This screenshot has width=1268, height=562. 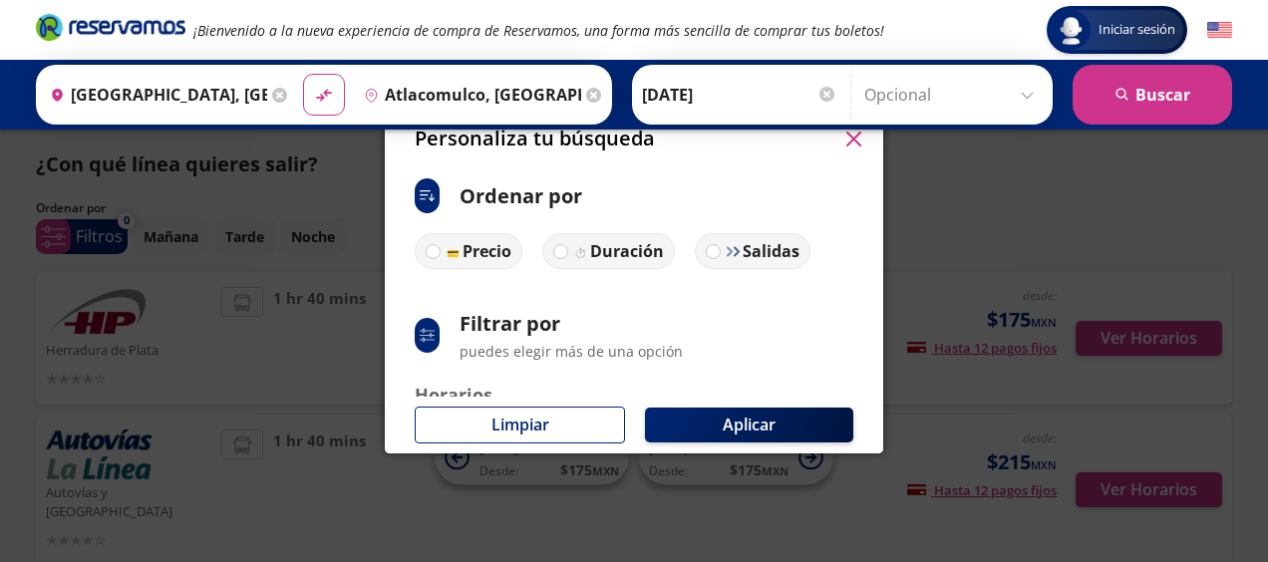 I want to click on input: Opcional, so click(x=953, y=95).